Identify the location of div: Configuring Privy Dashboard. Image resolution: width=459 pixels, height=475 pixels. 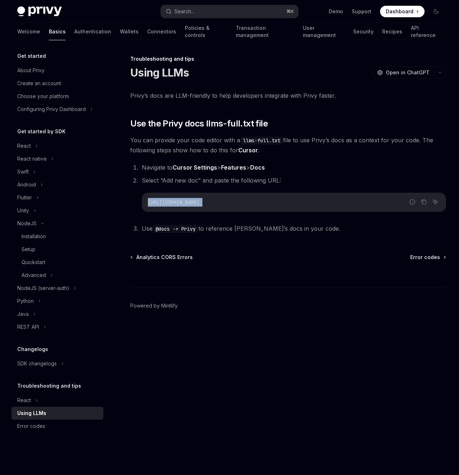
(51, 109).